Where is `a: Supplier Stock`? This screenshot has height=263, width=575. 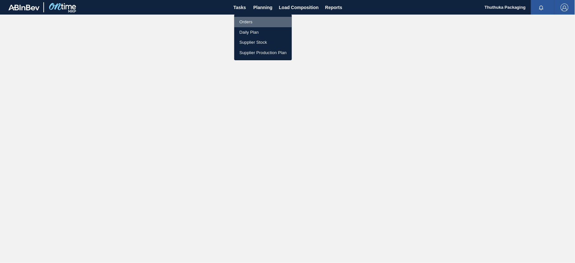
a: Supplier Stock is located at coordinates (263, 42).